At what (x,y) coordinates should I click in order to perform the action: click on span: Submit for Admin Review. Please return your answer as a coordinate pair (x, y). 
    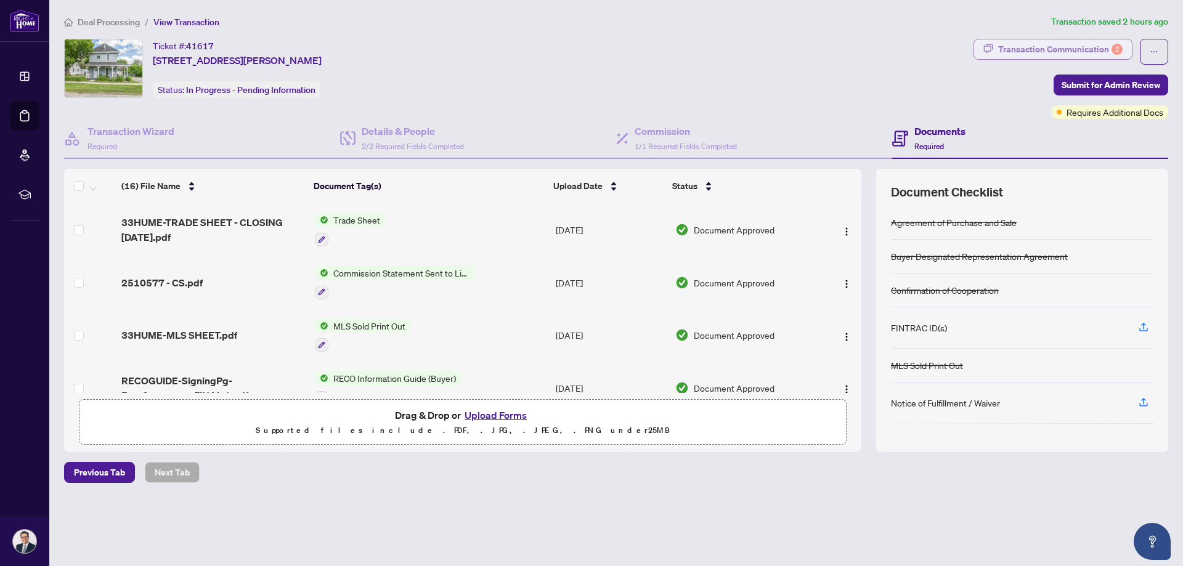
    Looking at the image, I should click on (1111, 85).